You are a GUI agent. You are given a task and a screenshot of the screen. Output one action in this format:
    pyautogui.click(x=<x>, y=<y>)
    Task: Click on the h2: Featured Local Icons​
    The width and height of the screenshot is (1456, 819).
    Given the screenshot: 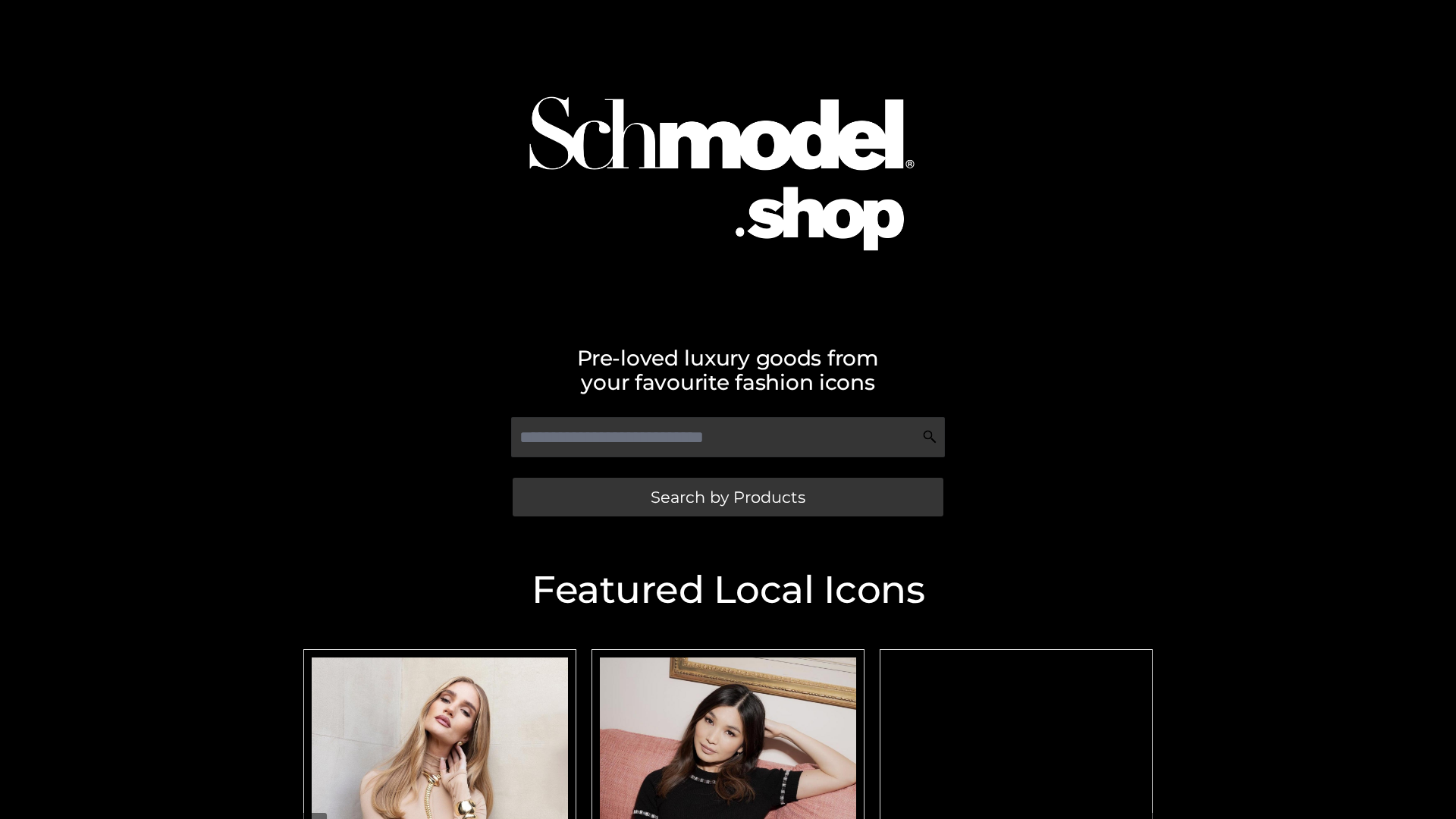 What is the action you would take?
    pyautogui.click(x=728, y=590)
    